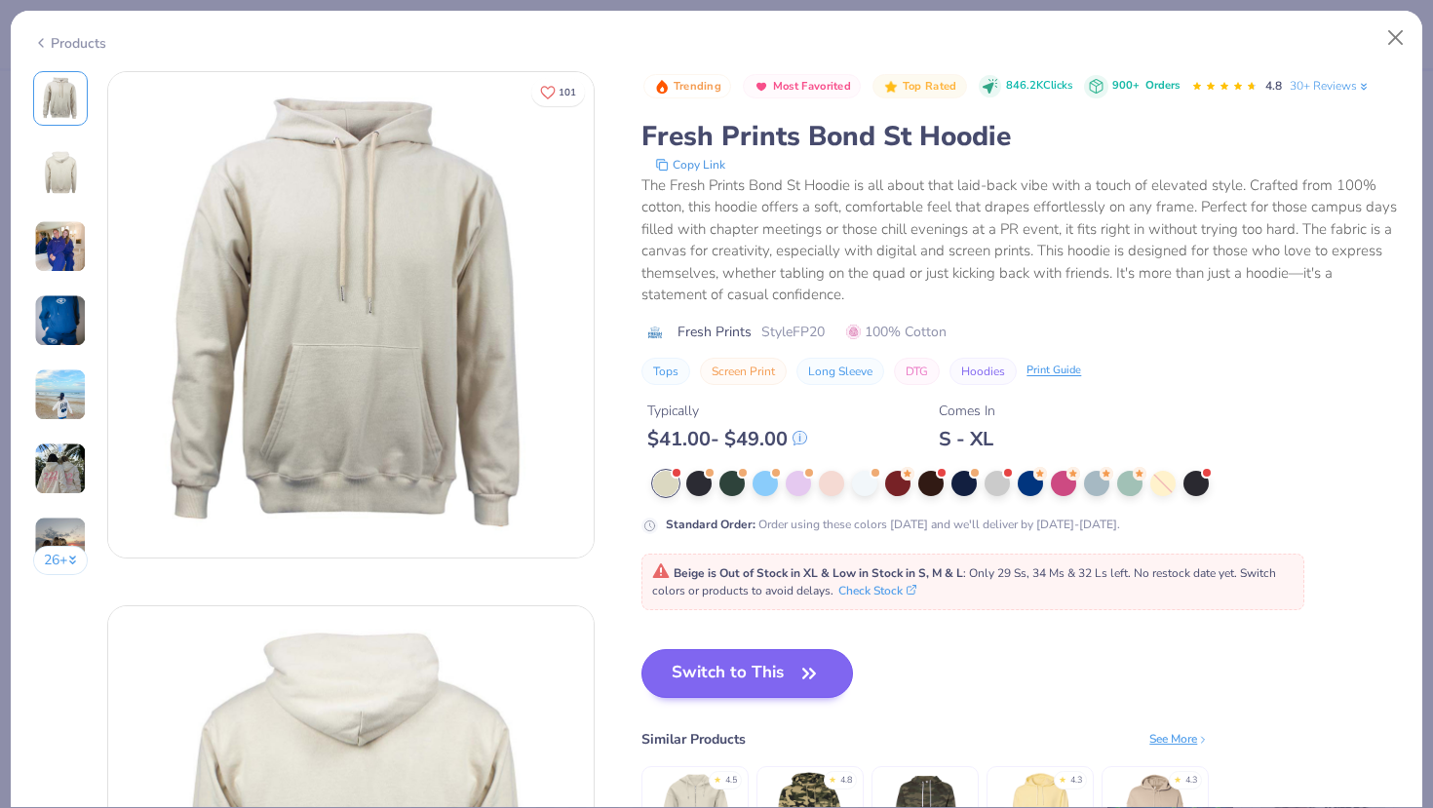 The width and height of the screenshot is (1433, 808). I want to click on span: Fresh Prints, so click(715, 331).